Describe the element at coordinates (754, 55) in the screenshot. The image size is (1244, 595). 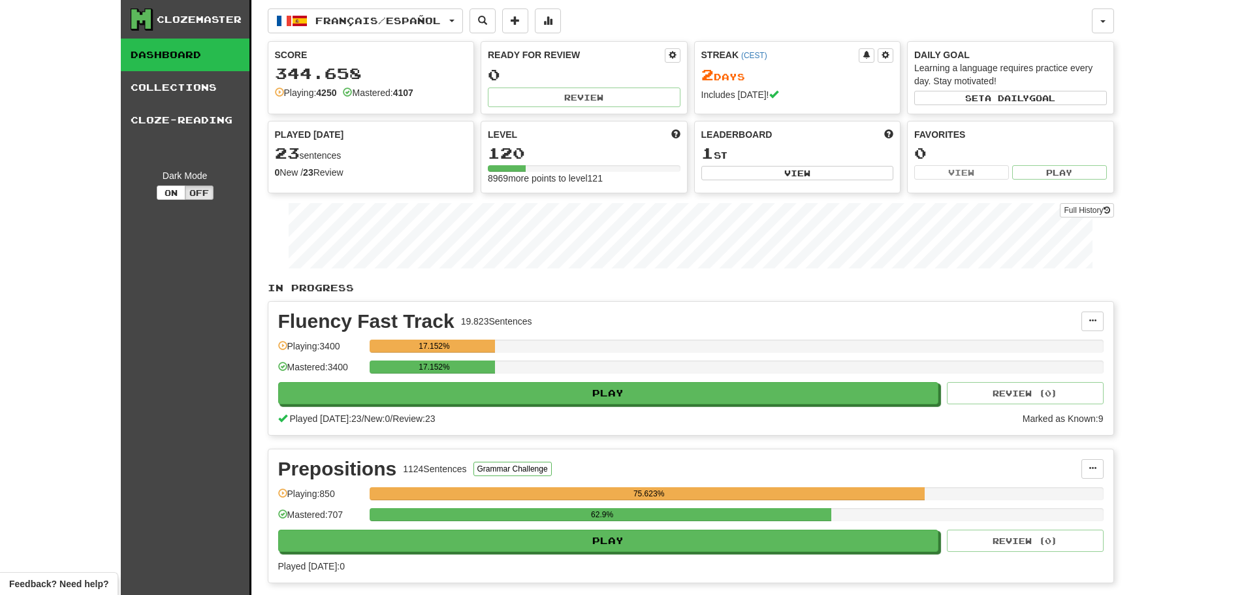
I see `a: (CEST)` at that location.